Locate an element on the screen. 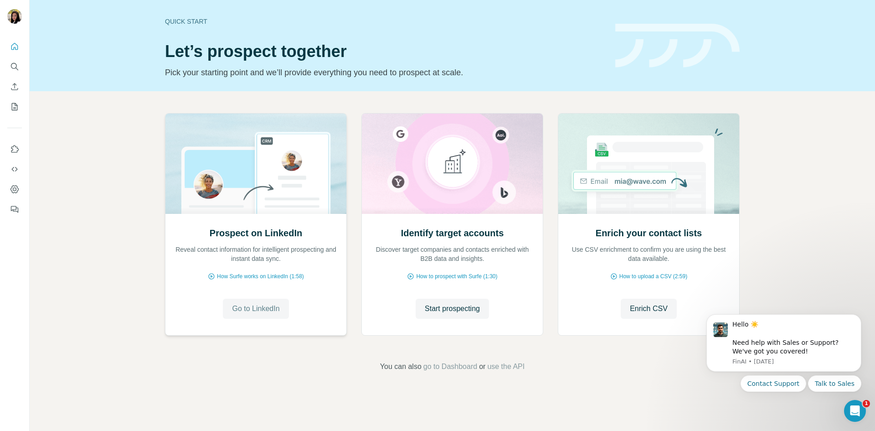 This screenshot has height=431, width=875. button: Dashboard is located at coordinates (15, 189).